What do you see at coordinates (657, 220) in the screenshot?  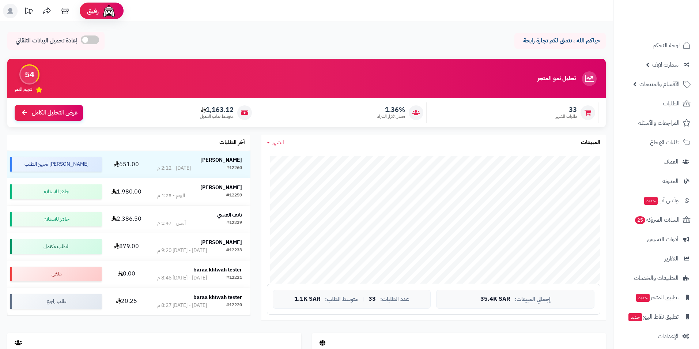 I see `span: السلات المتروكة` at bounding box center [657, 220].